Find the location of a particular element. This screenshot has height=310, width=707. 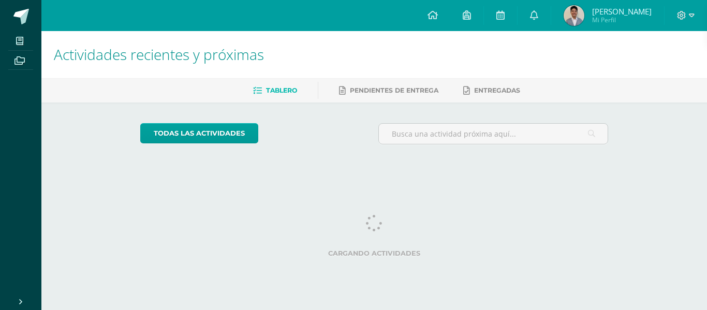

span: Entregadas is located at coordinates (497, 90).